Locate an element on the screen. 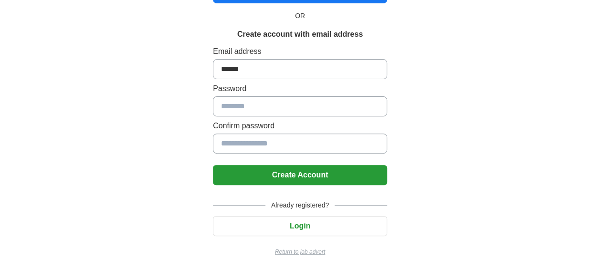 The image size is (600, 269). label: Confirm password is located at coordinates (300, 126).